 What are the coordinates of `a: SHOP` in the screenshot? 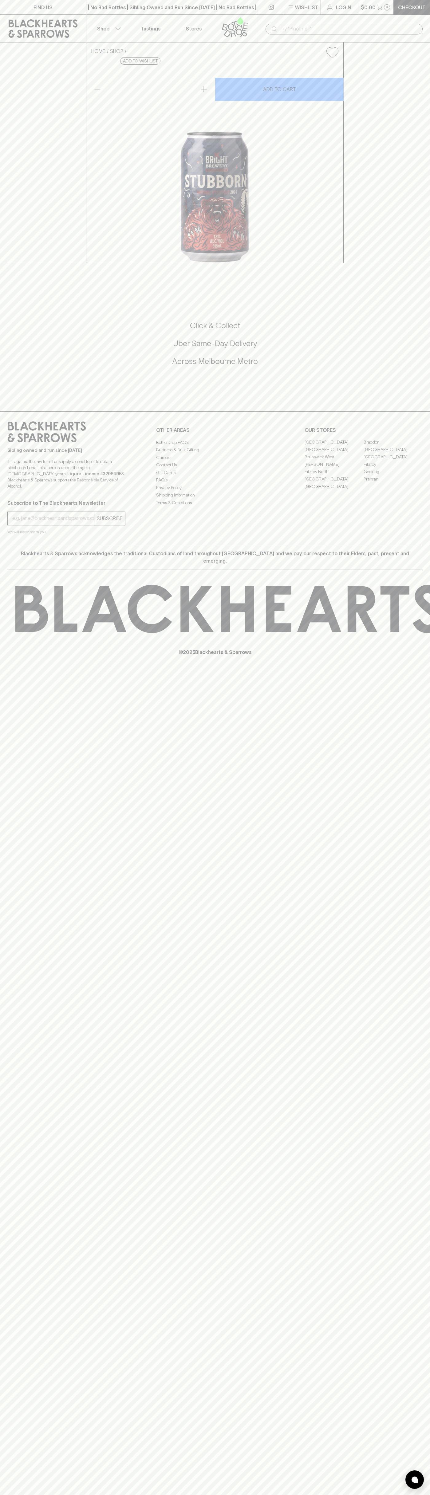 It's located at (117, 51).